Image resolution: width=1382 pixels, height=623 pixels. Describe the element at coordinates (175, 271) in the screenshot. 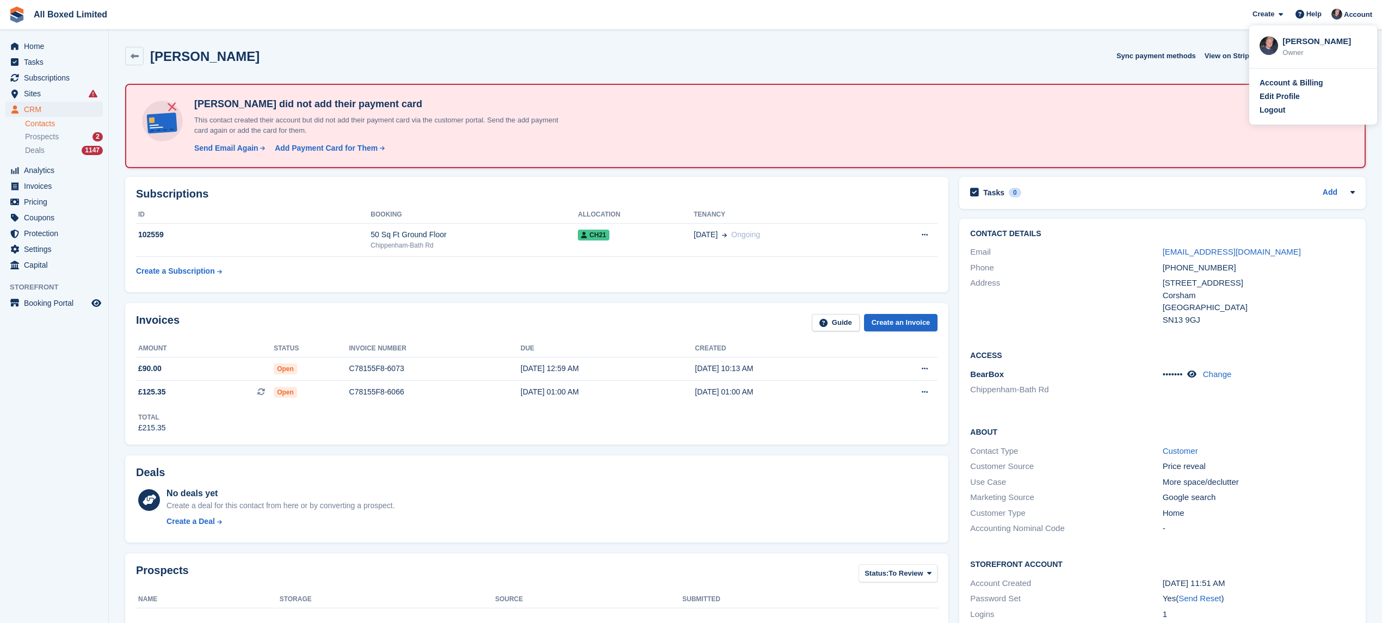

I see `div: Create a Subscription` at that location.